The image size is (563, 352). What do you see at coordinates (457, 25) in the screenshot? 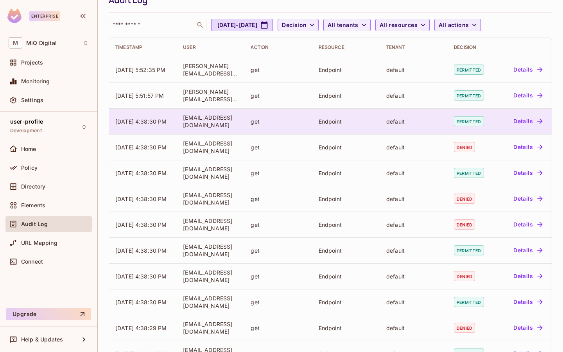
I see `button: All actions` at bounding box center [457, 25].